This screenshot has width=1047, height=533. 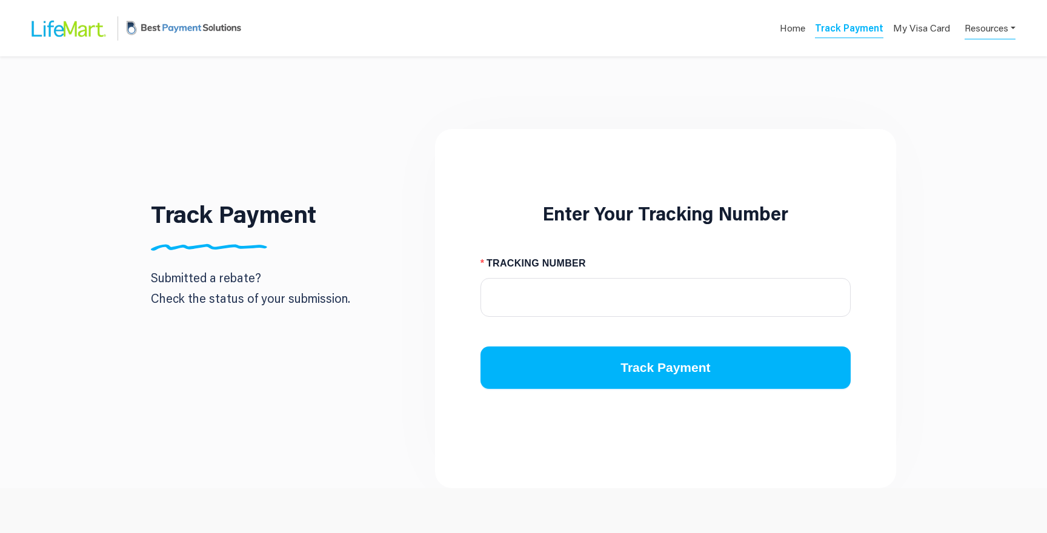 I want to click on p: Submitted a rebate? Check the status of your submission., so click(x=250, y=288).